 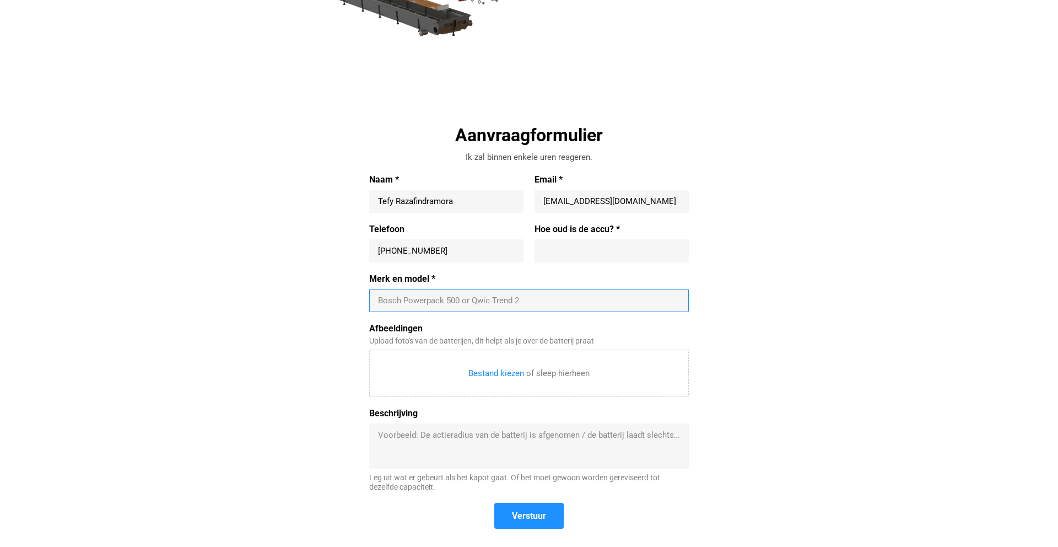 I want to click on label: Email *, so click(x=612, y=180).